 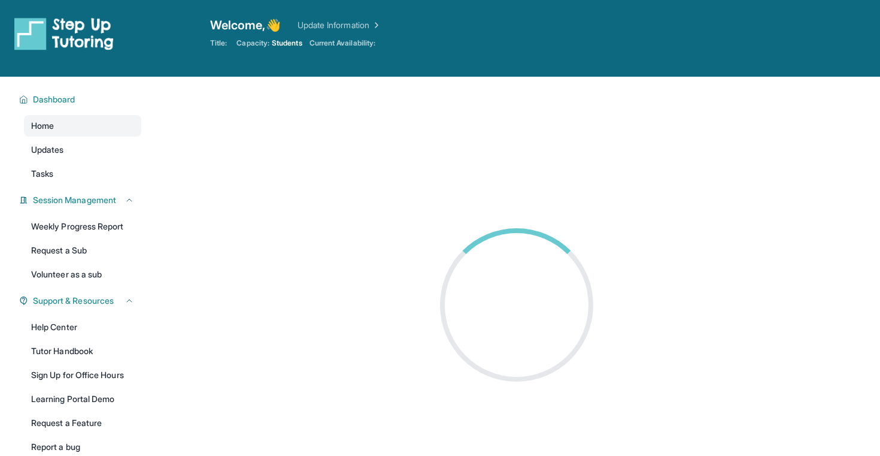 What do you see at coordinates (246, 25) in the screenshot?
I see `span: Welcome, 👋` at bounding box center [246, 25].